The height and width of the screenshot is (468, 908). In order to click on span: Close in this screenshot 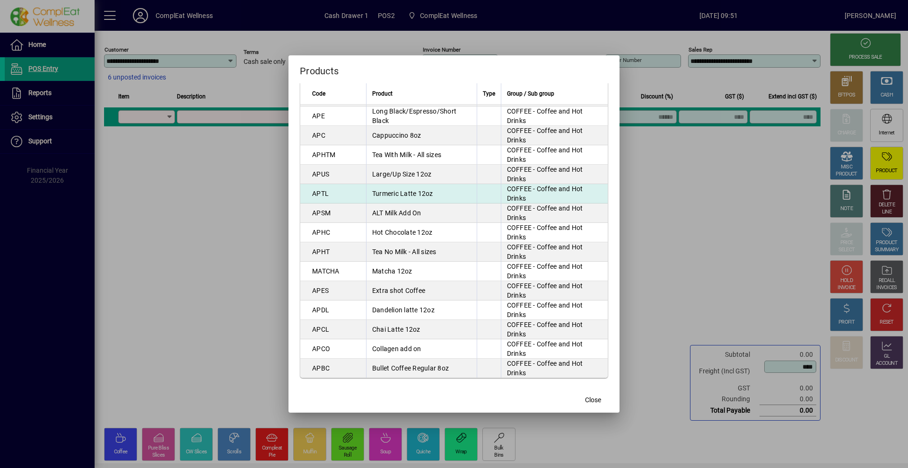, I will do `click(593, 400)`.